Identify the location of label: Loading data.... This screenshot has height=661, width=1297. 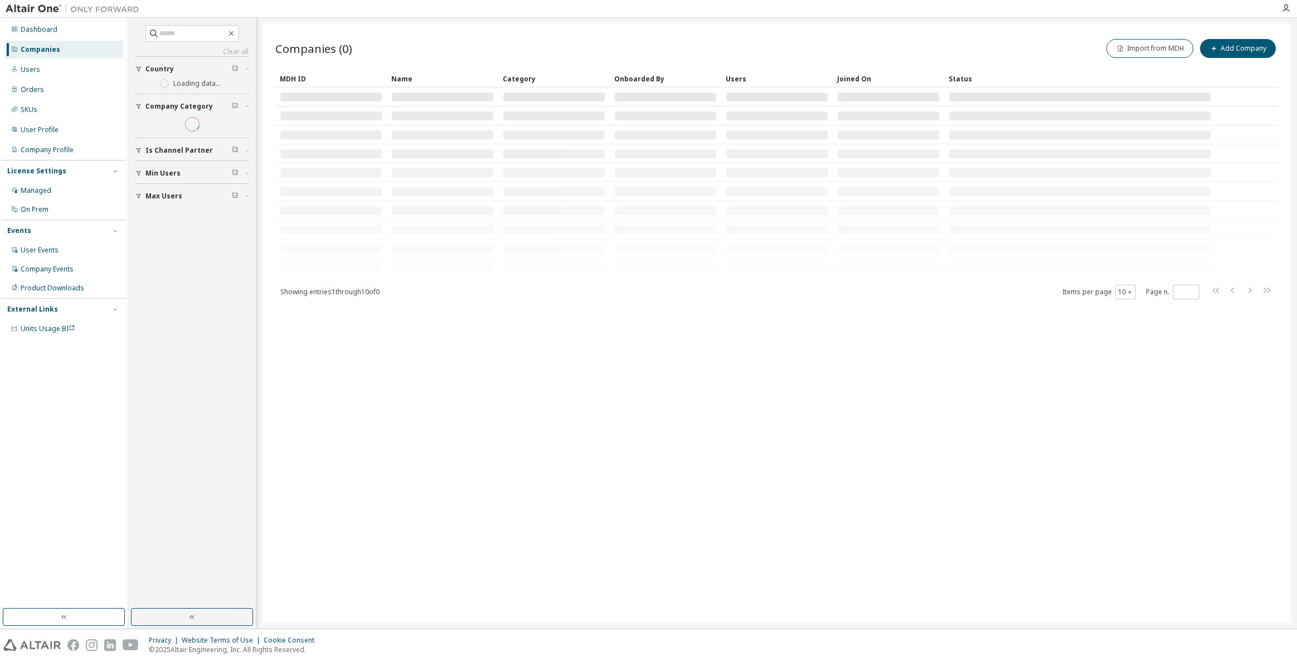
(197, 84).